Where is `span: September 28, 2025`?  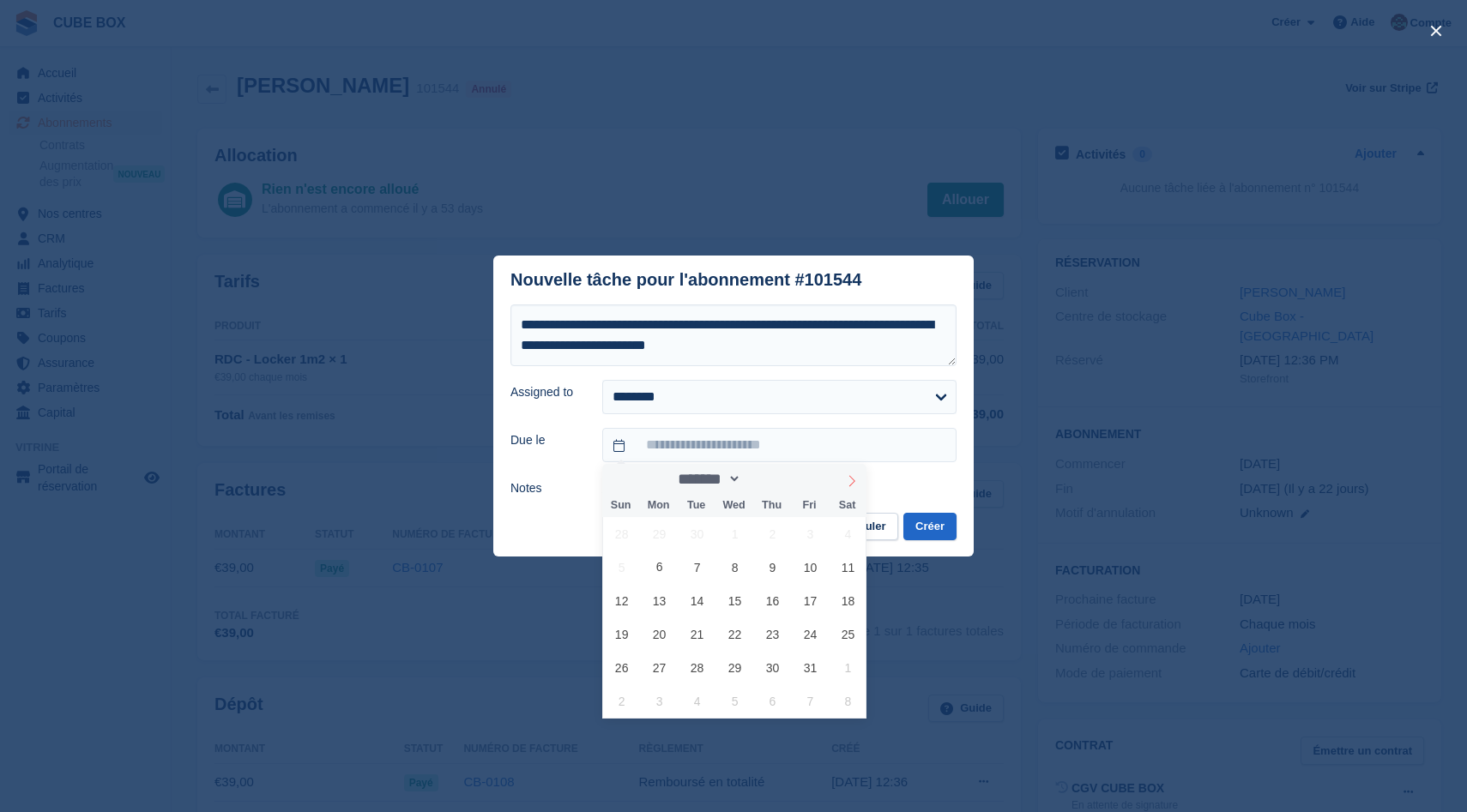 span: September 28, 2025 is located at coordinates (621, 533).